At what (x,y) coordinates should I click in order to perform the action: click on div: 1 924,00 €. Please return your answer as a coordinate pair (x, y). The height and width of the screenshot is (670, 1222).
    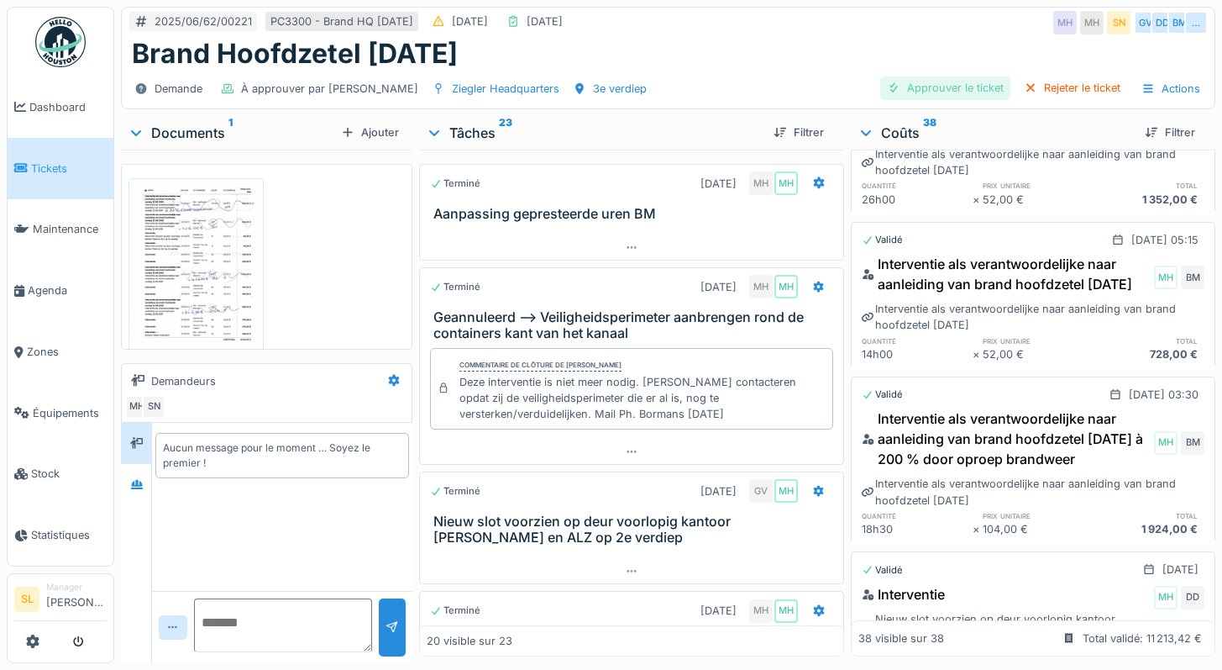
    Looking at the image, I should click on (1149, 528).